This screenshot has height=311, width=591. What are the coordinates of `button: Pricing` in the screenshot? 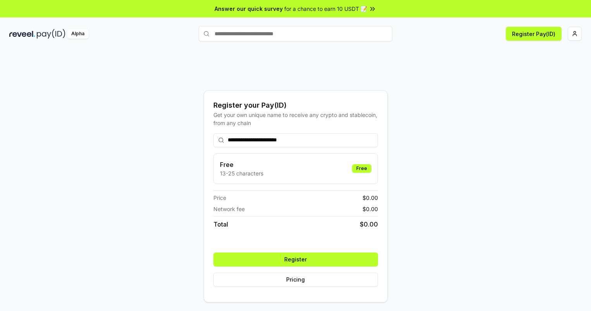 It's located at (295, 279).